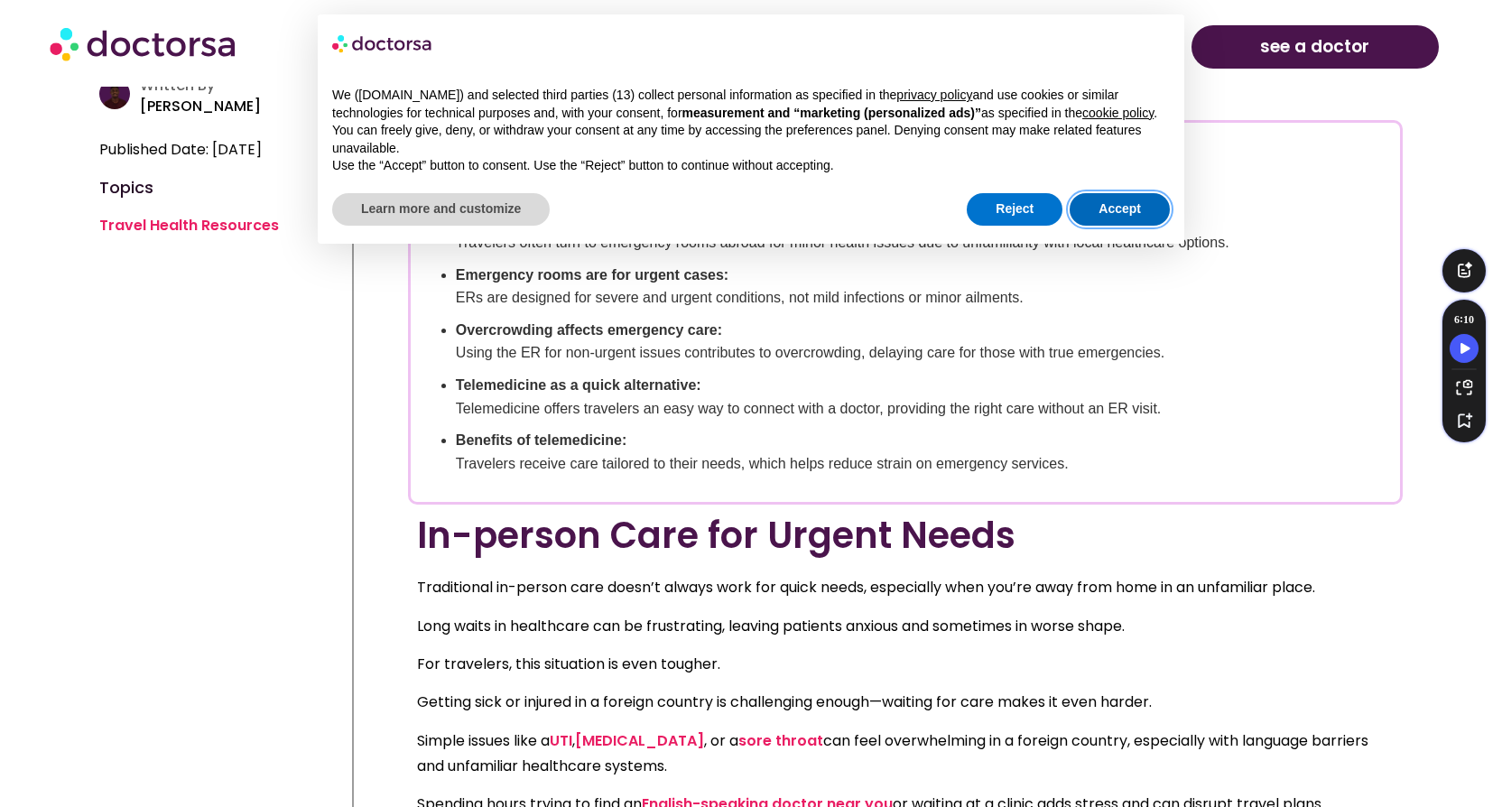 The width and height of the screenshot is (1502, 807). Describe the element at coordinates (189, 225) in the screenshot. I see `a: Travel Health Resources` at that location.